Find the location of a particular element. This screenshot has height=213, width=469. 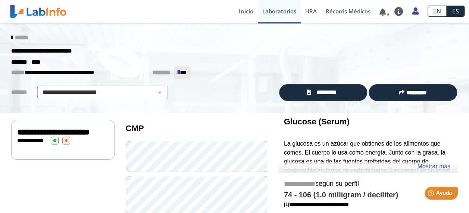

b: CMP is located at coordinates (135, 128).